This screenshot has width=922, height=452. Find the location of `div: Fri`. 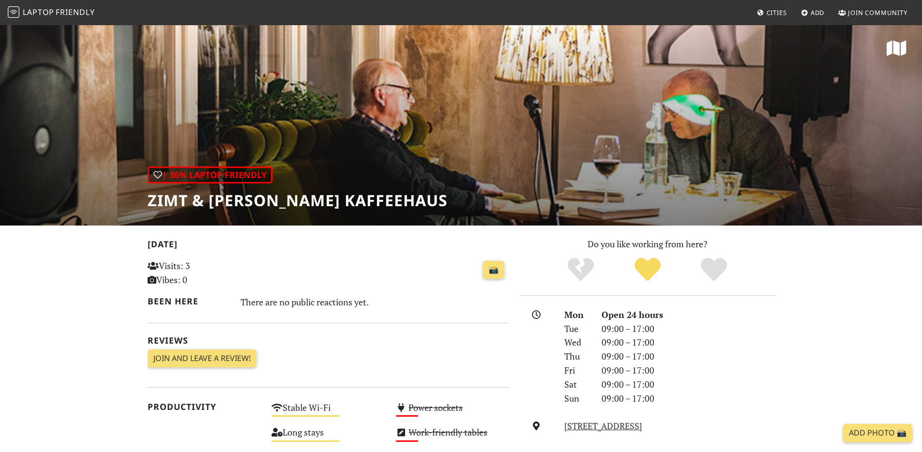

div: Fri is located at coordinates (577, 370).